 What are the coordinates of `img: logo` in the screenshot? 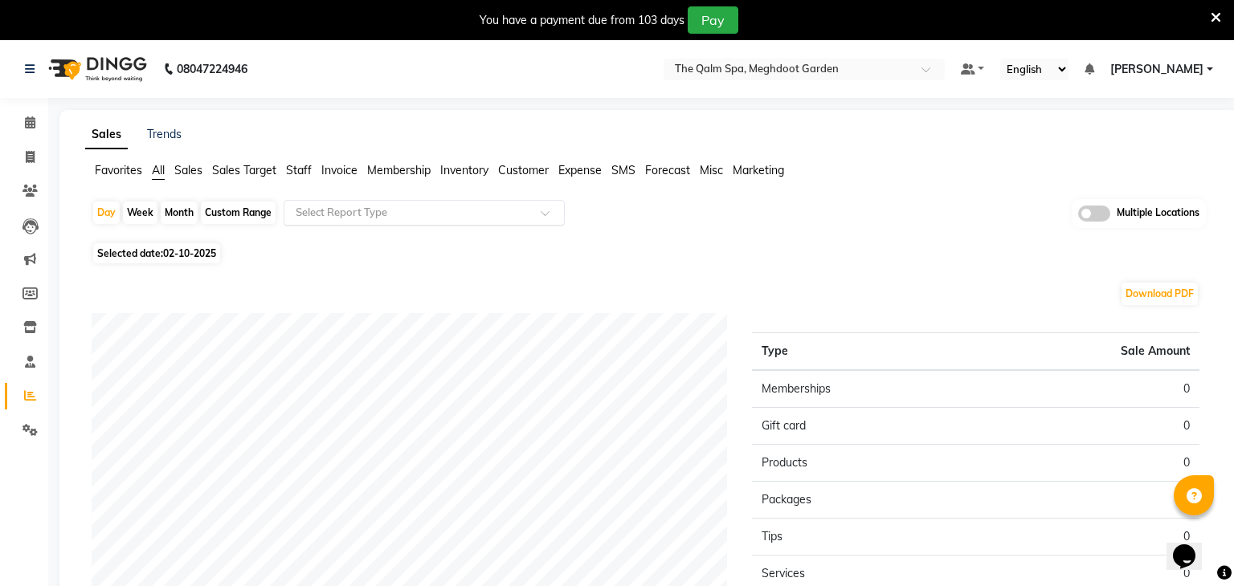 It's located at (96, 69).